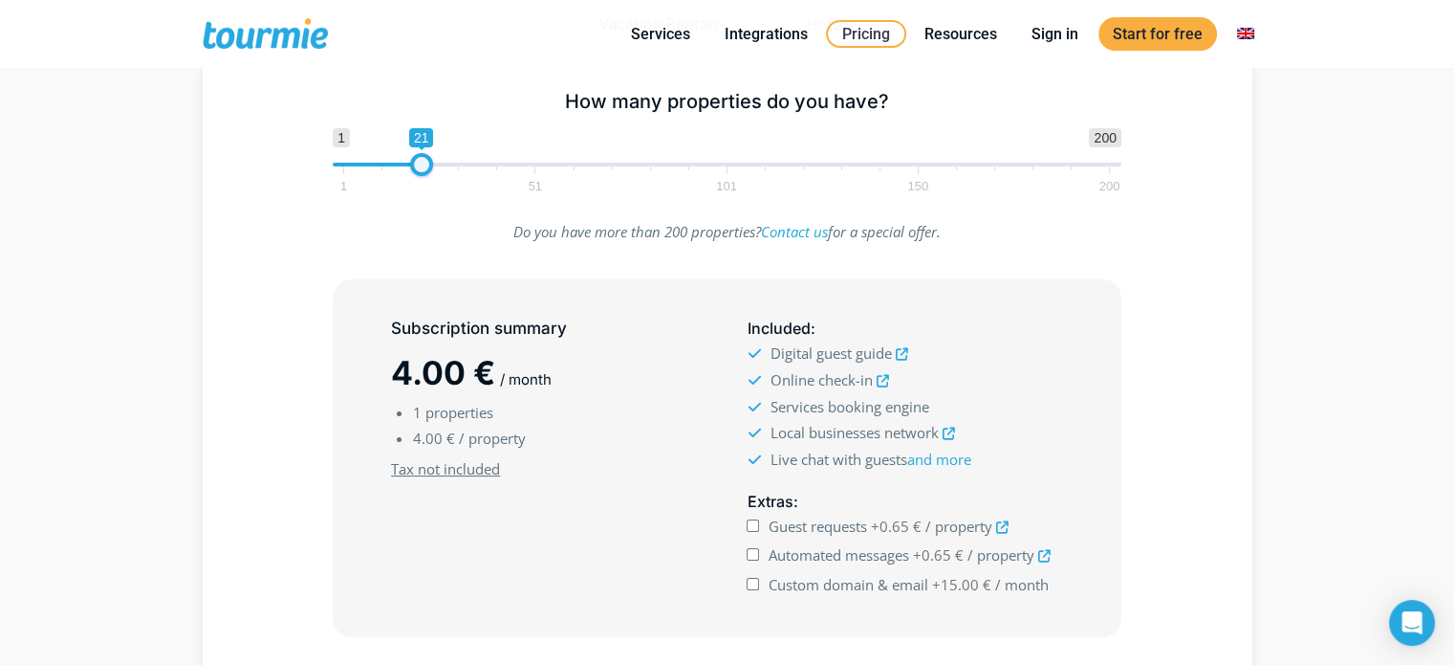  I want to click on span: Included, so click(778, 328).